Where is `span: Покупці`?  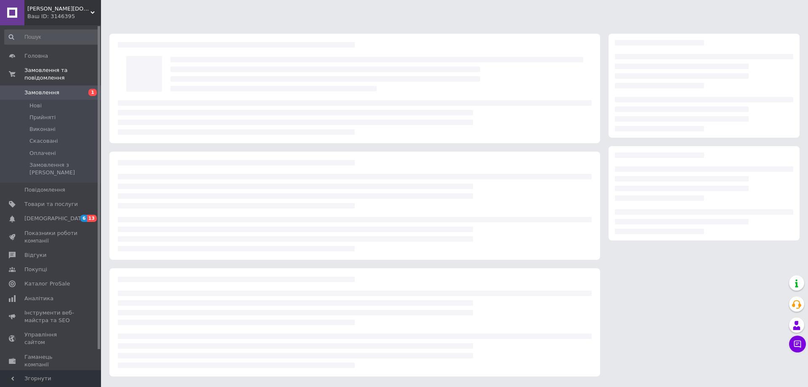
span: Покупці is located at coordinates (36, 269).